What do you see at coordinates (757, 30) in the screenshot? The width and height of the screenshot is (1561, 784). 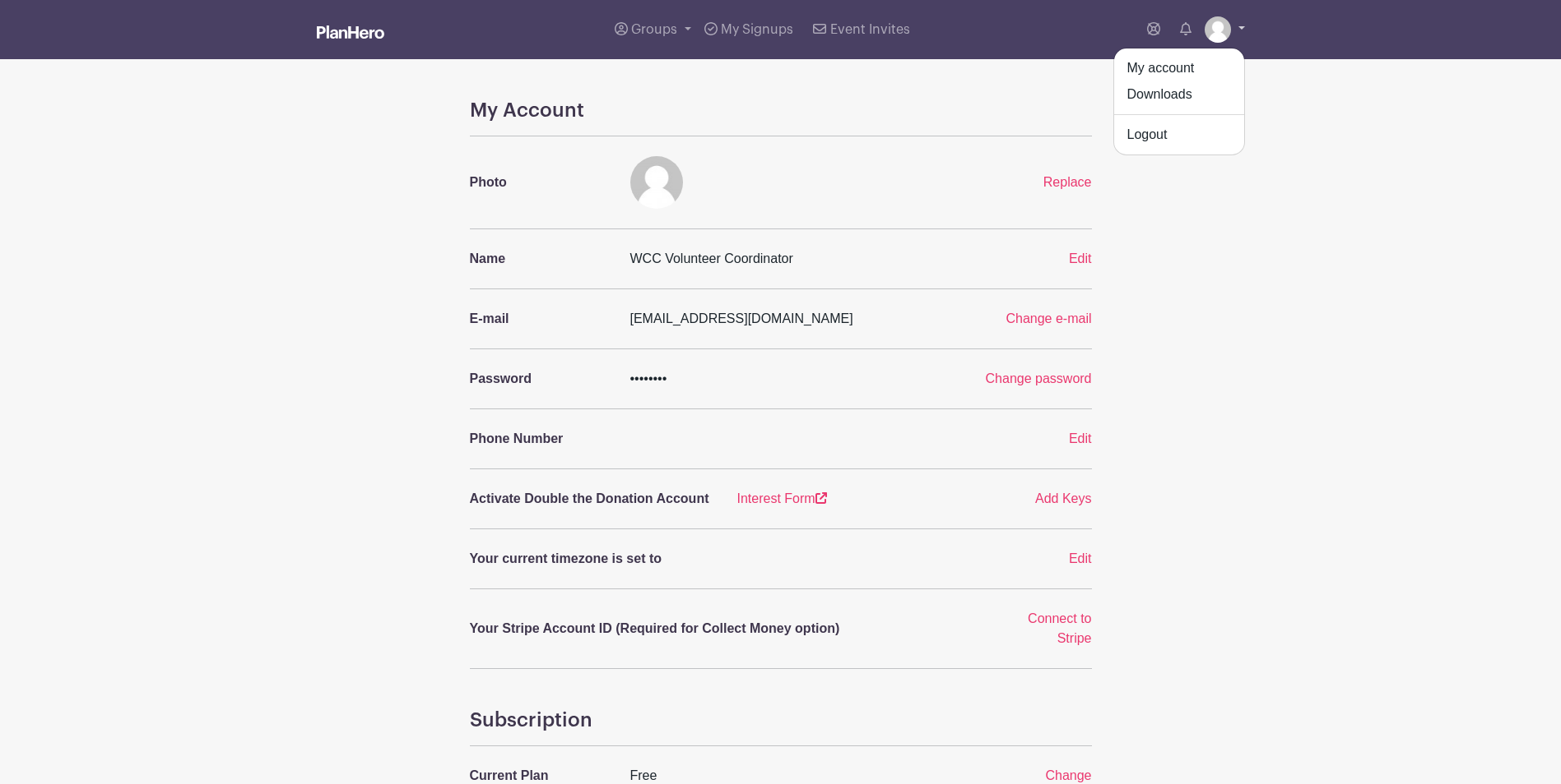 I see `span: My Signups` at bounding box center [757, 30].